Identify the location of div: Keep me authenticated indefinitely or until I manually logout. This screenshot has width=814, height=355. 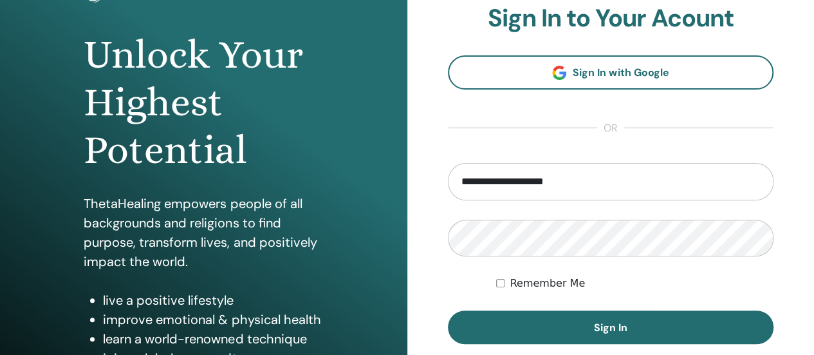
(635, 283).